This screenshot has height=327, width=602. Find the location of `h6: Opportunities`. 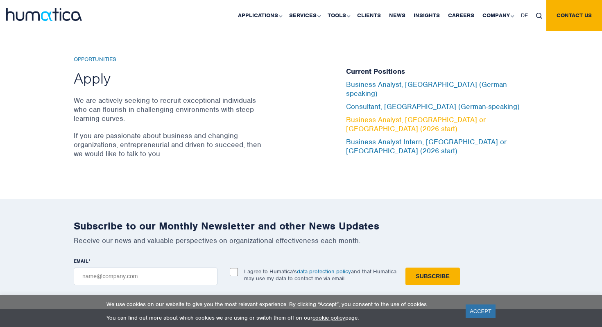

h6: Opportunities is located at coordinates (169, 59).